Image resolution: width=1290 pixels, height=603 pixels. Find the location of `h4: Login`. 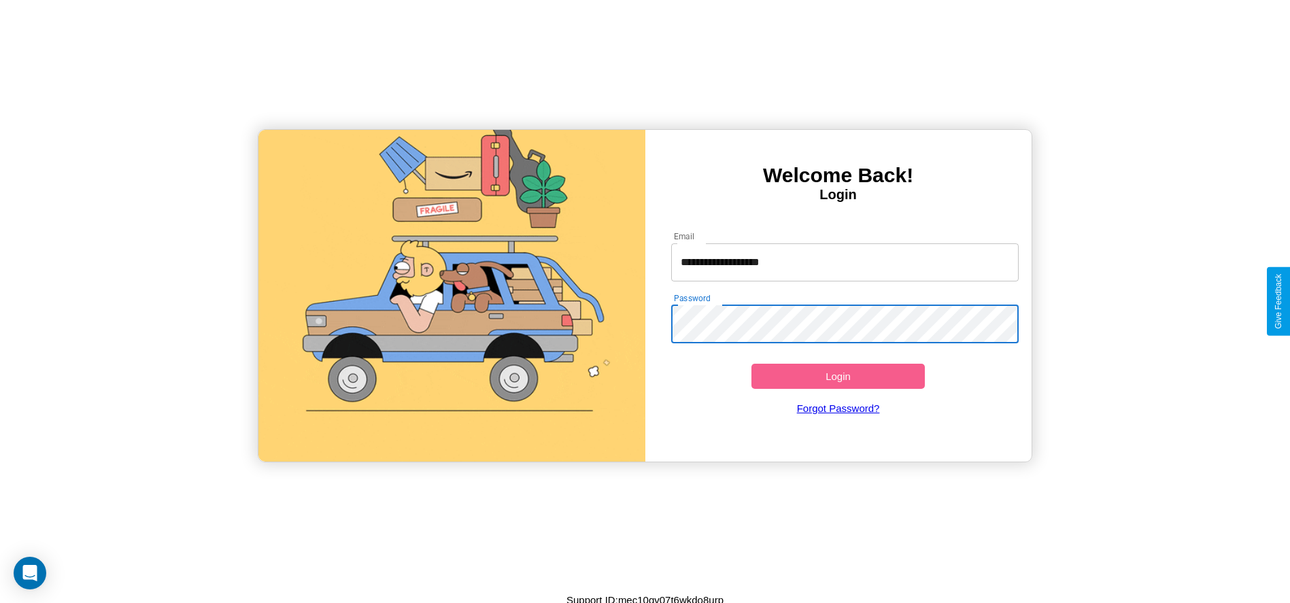

h4: Login is located at coordinates (838, 194).